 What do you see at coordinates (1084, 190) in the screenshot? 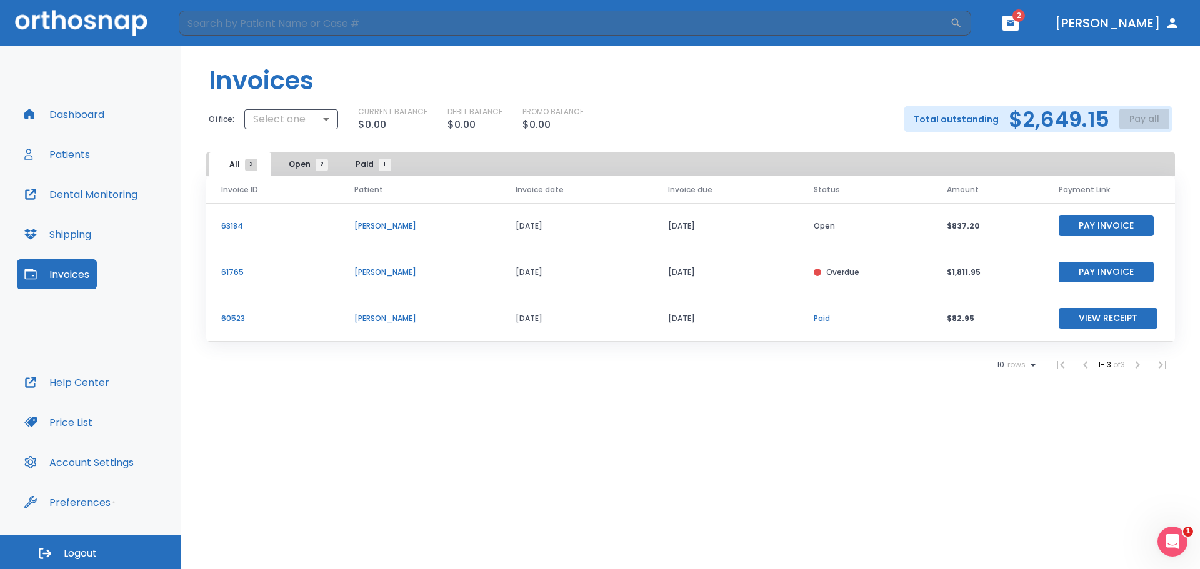
I see `span: Payment Link` at bounding box center [1084, 190].